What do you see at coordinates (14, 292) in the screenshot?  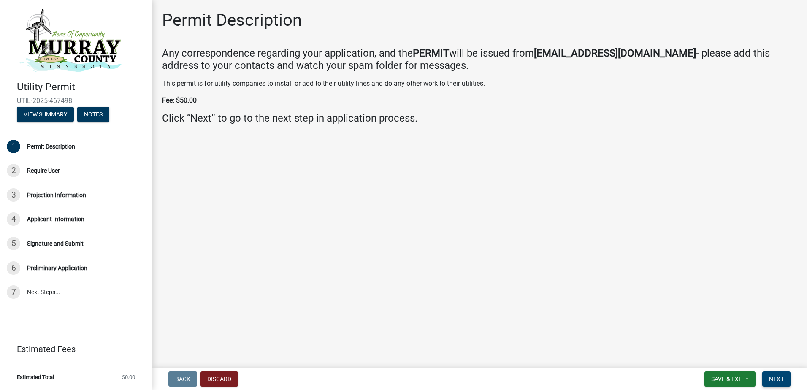 I see `div: 7` at bounding box center [14, 292].